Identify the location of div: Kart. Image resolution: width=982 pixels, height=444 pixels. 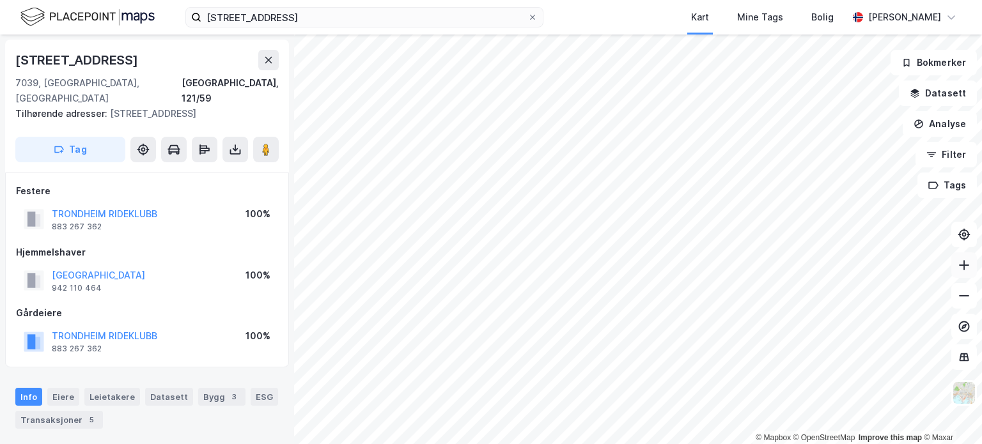
(700, 17).